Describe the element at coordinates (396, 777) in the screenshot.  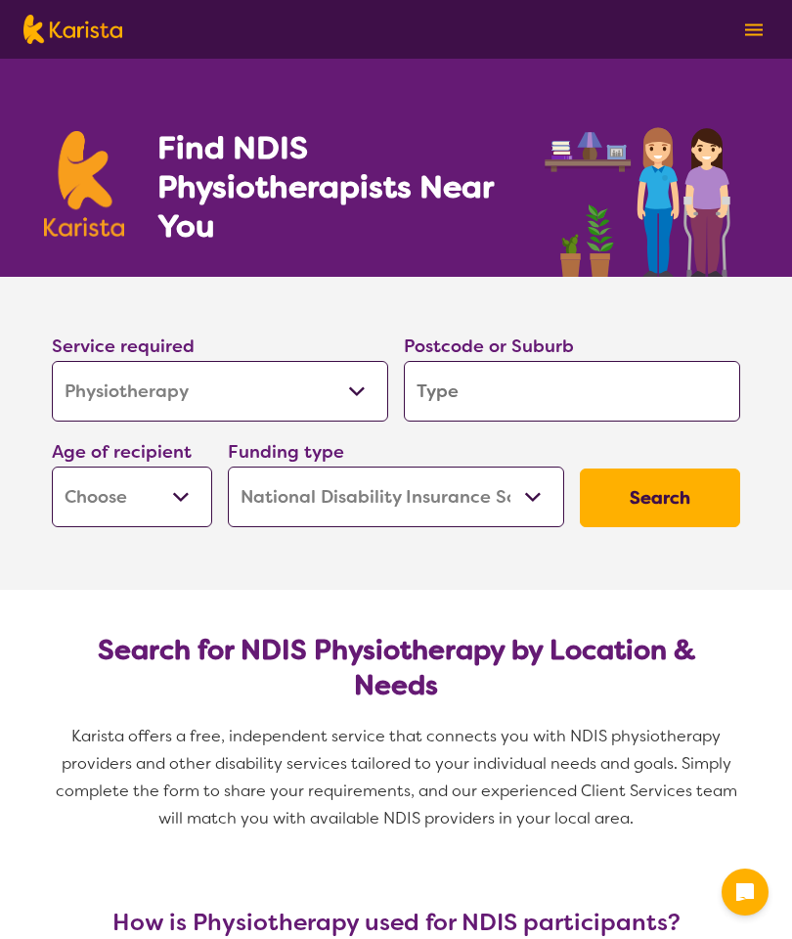
I see `p: Karista offers a free, independent service that connects you with NDIS physiotherapy providers an...` at that location.